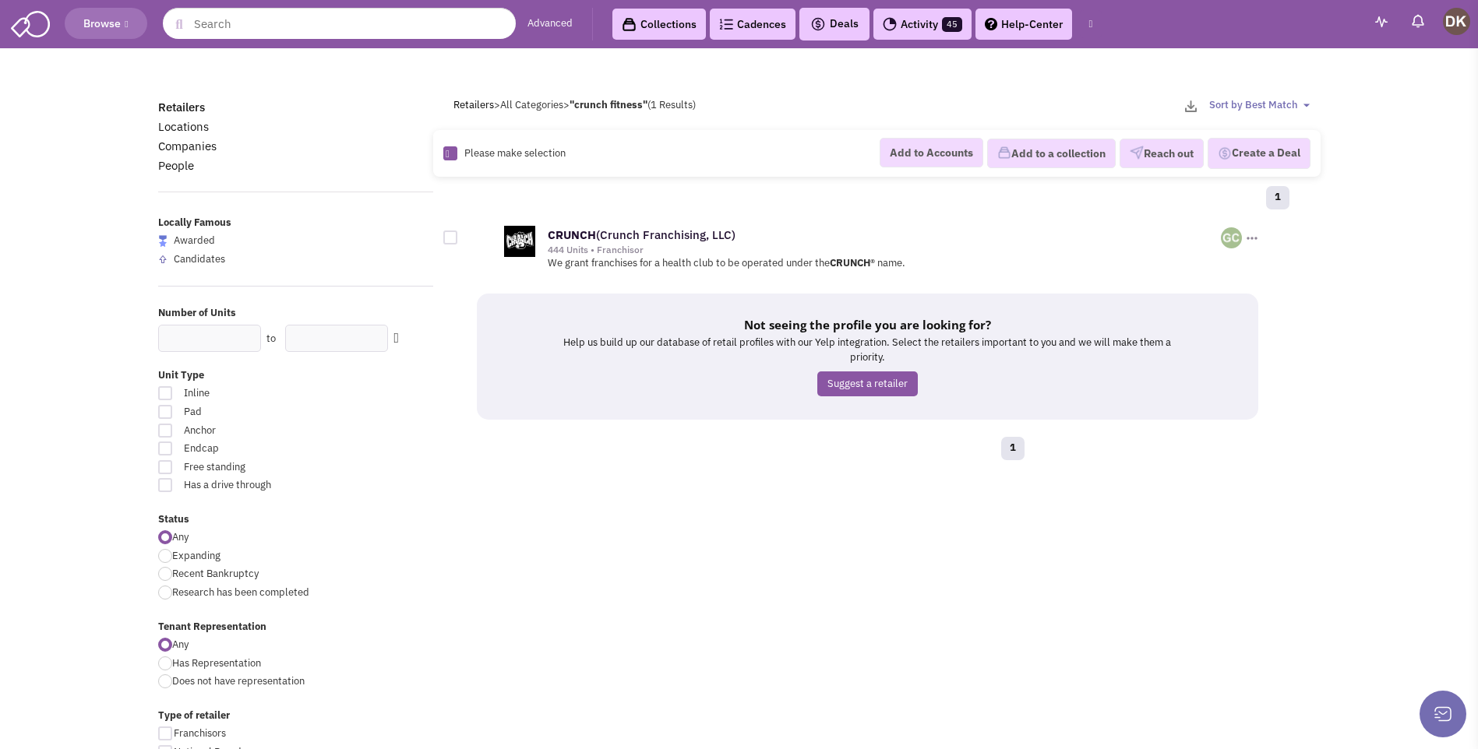 Image resolution: width=1478 pixels, height=749 pixels. I want to click on img: locallyfamous-upvote.png, so click(163, 259).